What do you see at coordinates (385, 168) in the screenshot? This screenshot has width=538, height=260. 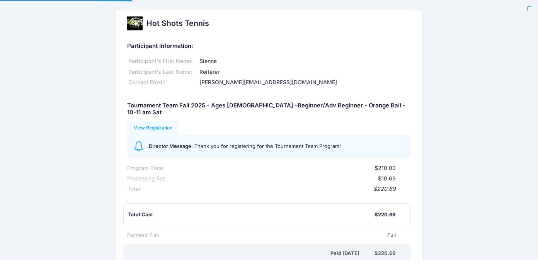 I see `span: $210.00` at bounding box center [385, 168].